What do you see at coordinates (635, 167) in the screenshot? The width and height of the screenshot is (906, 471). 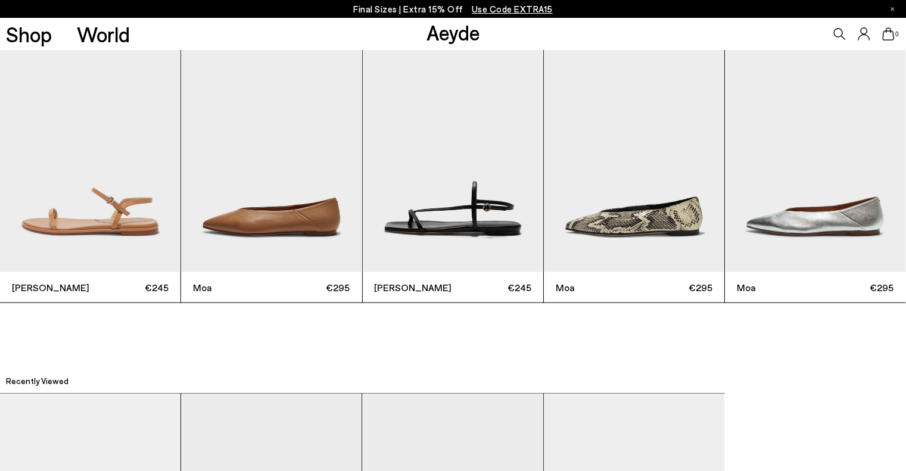 I see `div: 5 / 6` at bounding box center [635, 167].